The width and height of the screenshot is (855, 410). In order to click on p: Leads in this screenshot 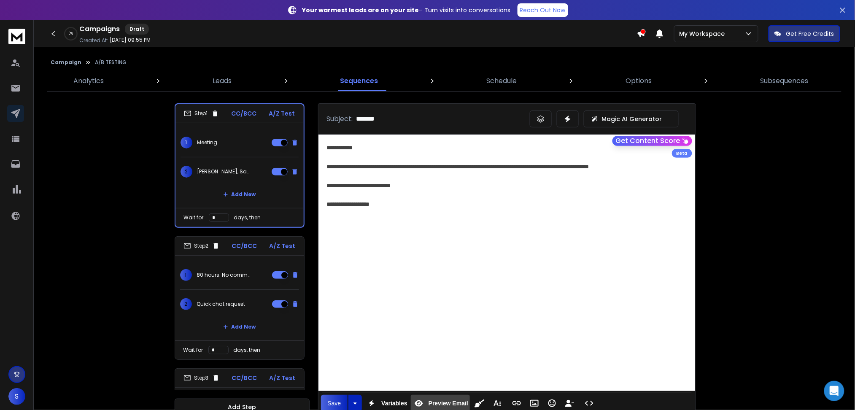, I will do `click(222, 81)`.